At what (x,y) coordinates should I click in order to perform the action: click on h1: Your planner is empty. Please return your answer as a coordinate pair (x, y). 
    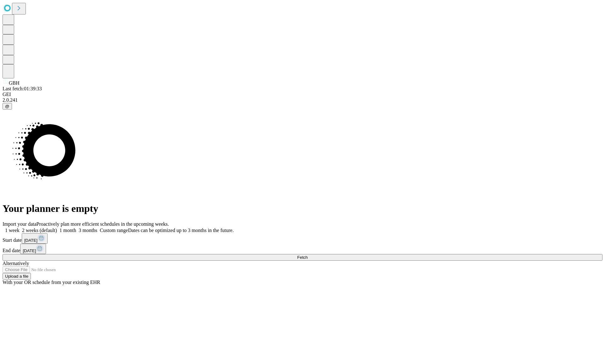
    Looking at the image, I should click on (303, 209).